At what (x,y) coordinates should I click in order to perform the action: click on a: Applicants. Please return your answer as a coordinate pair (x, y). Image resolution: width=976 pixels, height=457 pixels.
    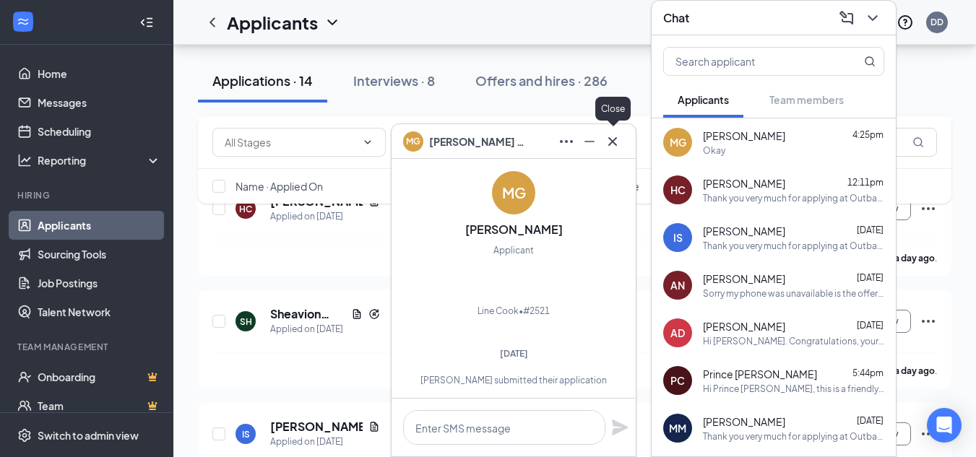
    Looking at the image, I should click on (99, 225).